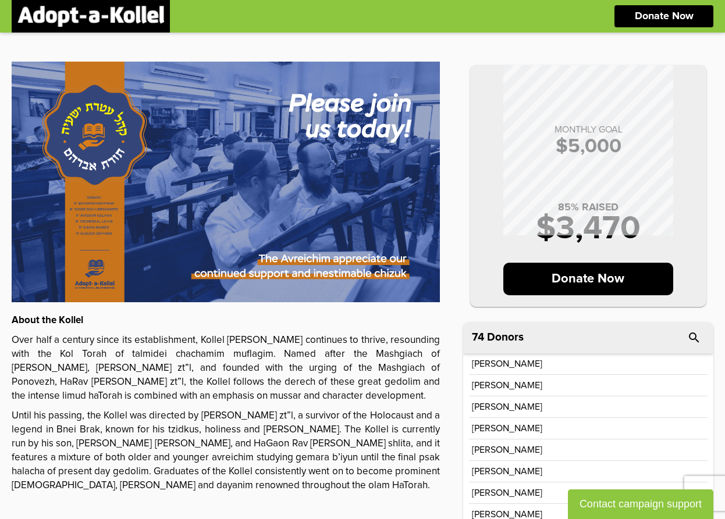 This screenshot has width=725, height=519. I want to click on strong: About the Kollel, so click(47, 320).